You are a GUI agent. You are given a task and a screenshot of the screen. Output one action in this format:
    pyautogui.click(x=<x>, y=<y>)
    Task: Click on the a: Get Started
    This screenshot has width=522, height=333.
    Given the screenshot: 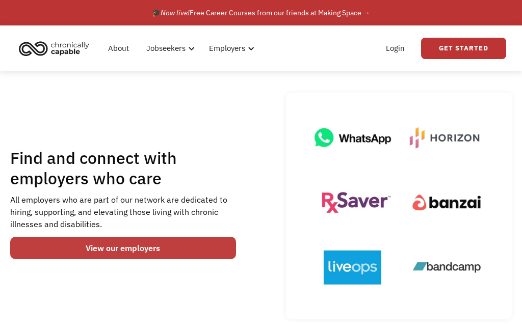 What is the action you would take?
    pyautogui.click(x=463, y=48)
    